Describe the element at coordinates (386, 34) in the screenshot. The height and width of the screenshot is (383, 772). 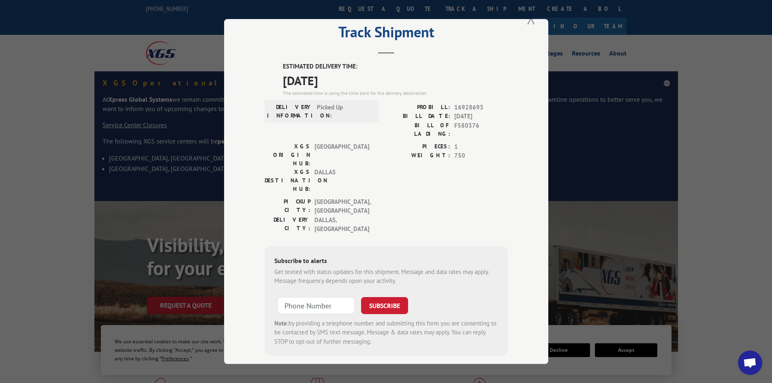
I see `h2: Track Shipment` at that location.